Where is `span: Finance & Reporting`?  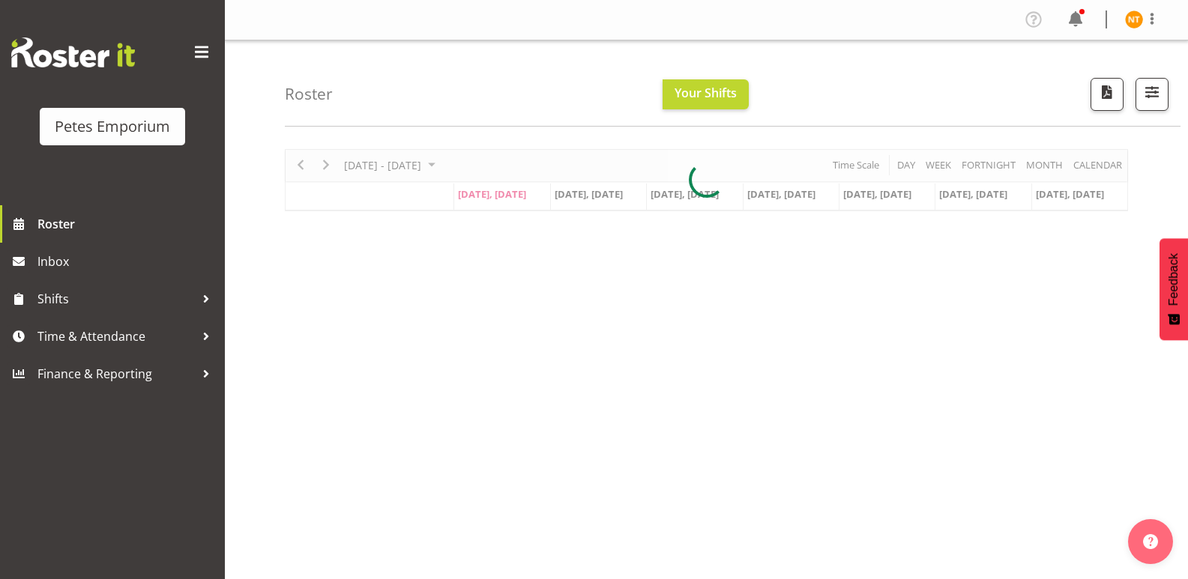 span: Finance & Reporting is located at coordinates (116, 374).